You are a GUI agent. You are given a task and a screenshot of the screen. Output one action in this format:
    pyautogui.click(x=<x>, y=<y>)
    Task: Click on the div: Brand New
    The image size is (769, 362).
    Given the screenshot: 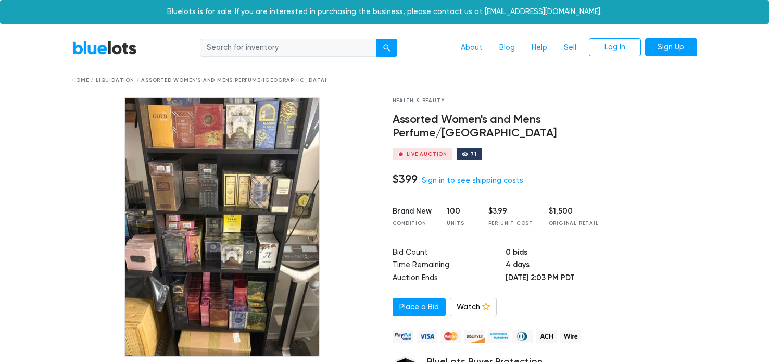 What is the action you would take?
    pyautogui.click(x=412, y=211)
    